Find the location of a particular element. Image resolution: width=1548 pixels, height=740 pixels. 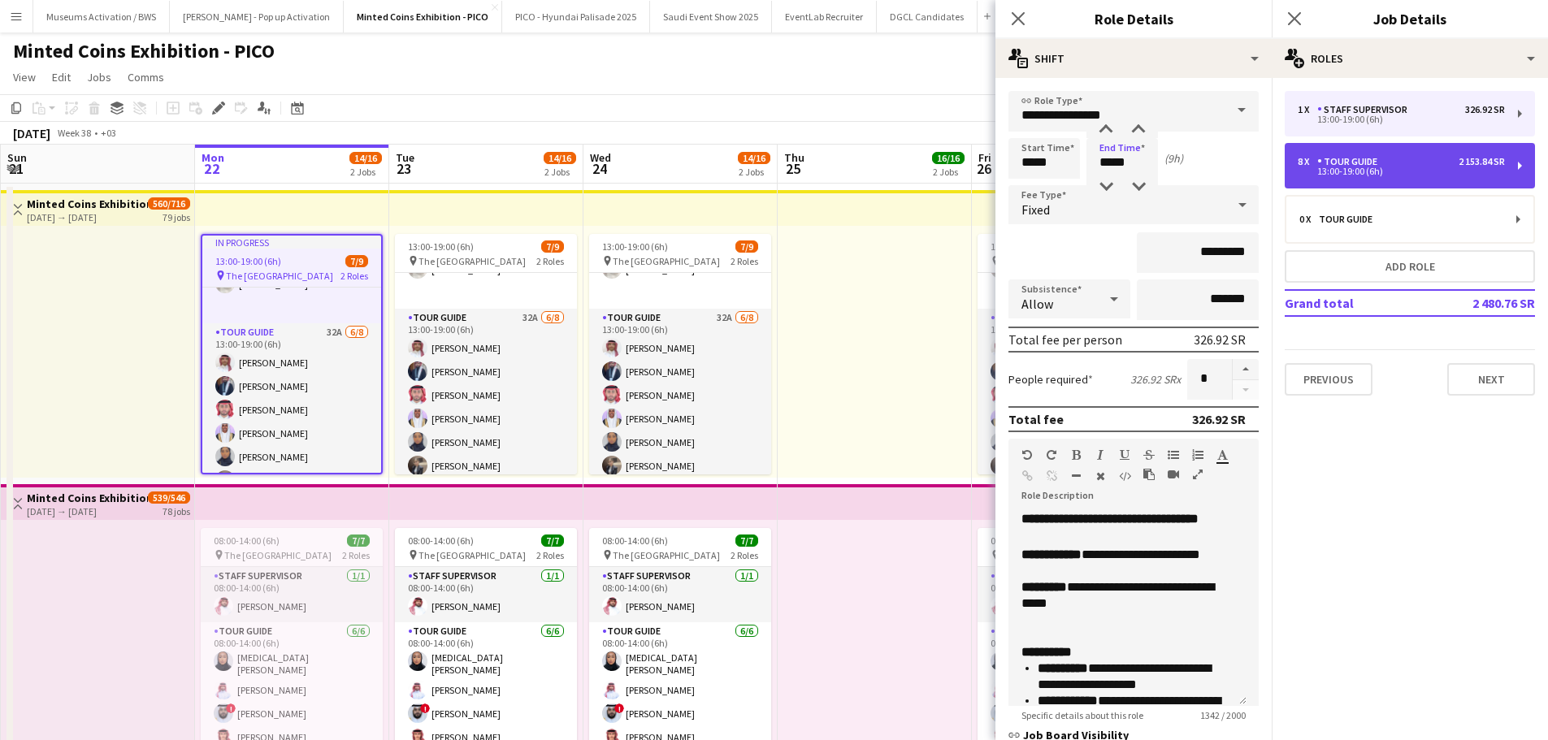

span: Sun is located at coordinates (17, 158).